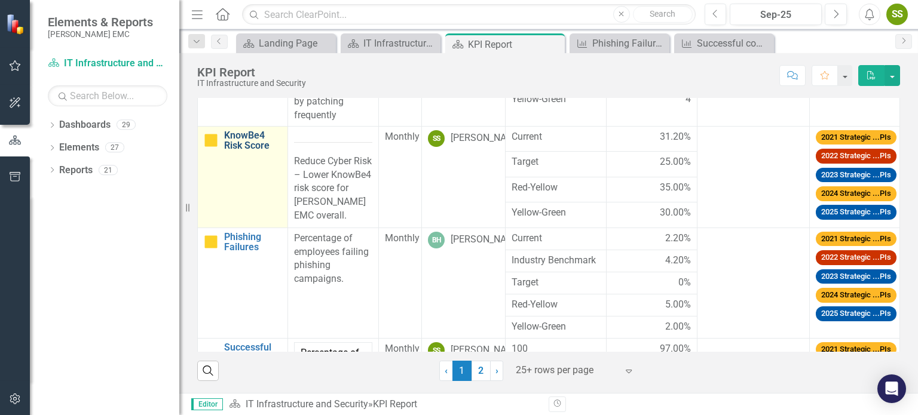 This screenshot has width=918, height=415. I want to click on div: Successful completion of security training, so click(734, 43).